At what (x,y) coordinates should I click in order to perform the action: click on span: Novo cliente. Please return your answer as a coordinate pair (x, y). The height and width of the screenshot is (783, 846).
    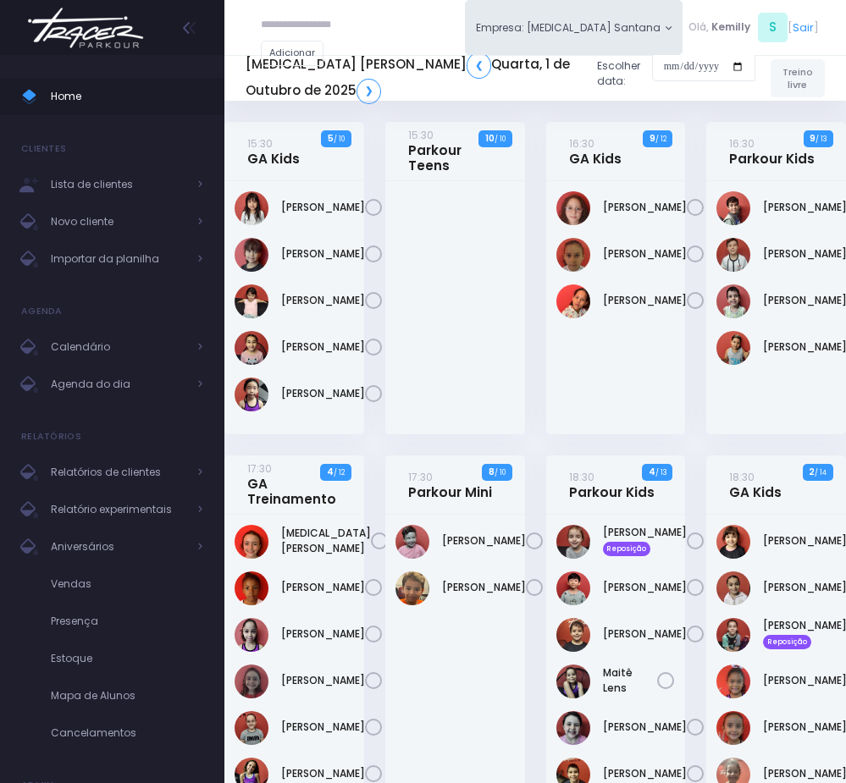
    Looking at the image, I should click on (118, 222).